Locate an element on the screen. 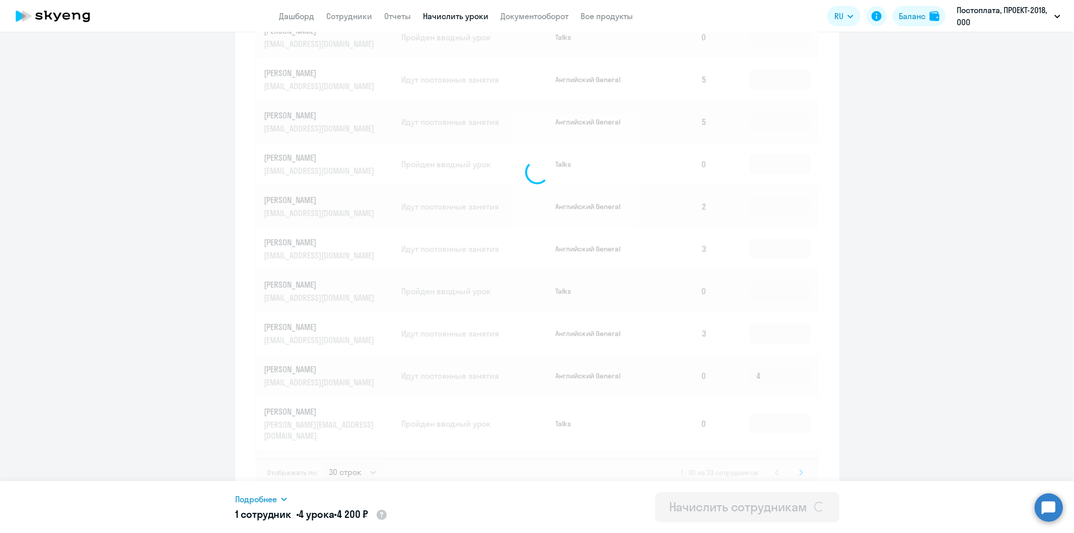 Image resolution: width=1074 pixels, height=533 pixels. h5: 1 сотрудник • • is located at coordinates (311, 515).